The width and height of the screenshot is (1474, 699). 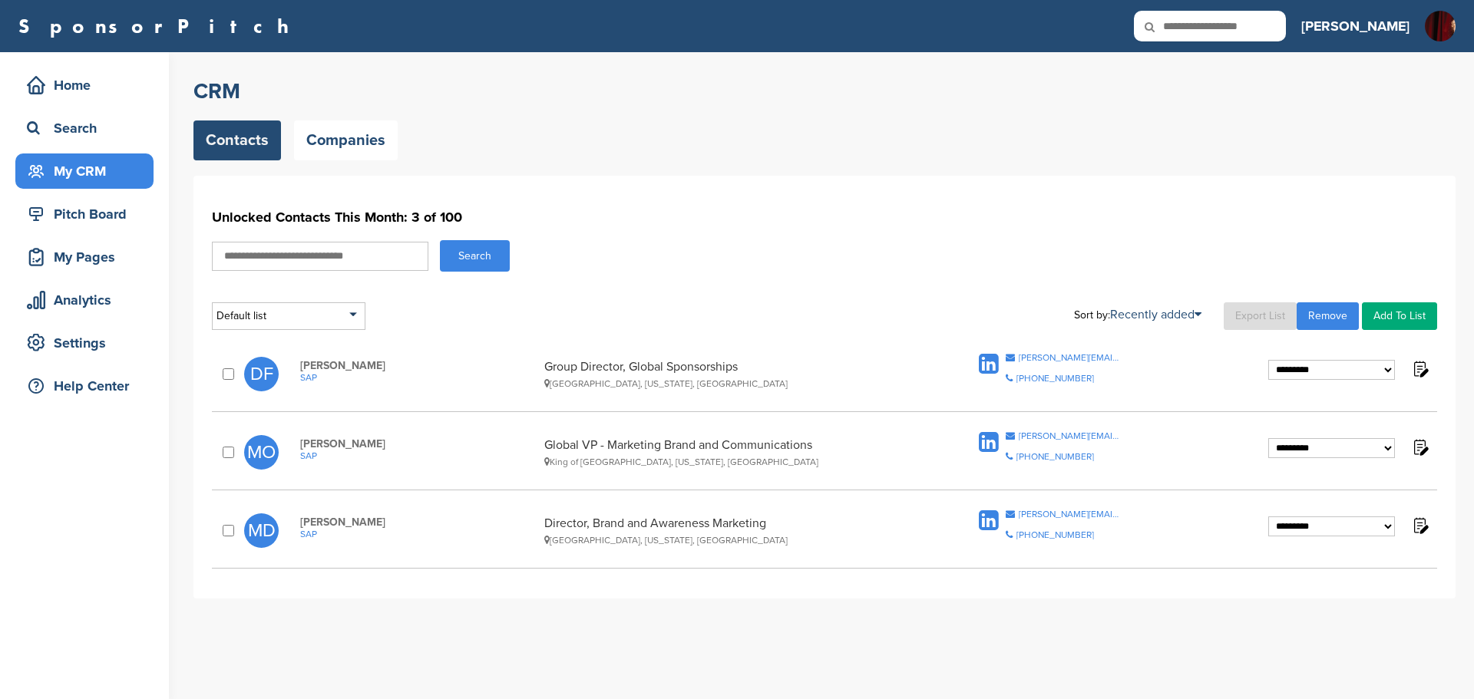 I want to click on a: Contacts, so click(x=237, y=141).